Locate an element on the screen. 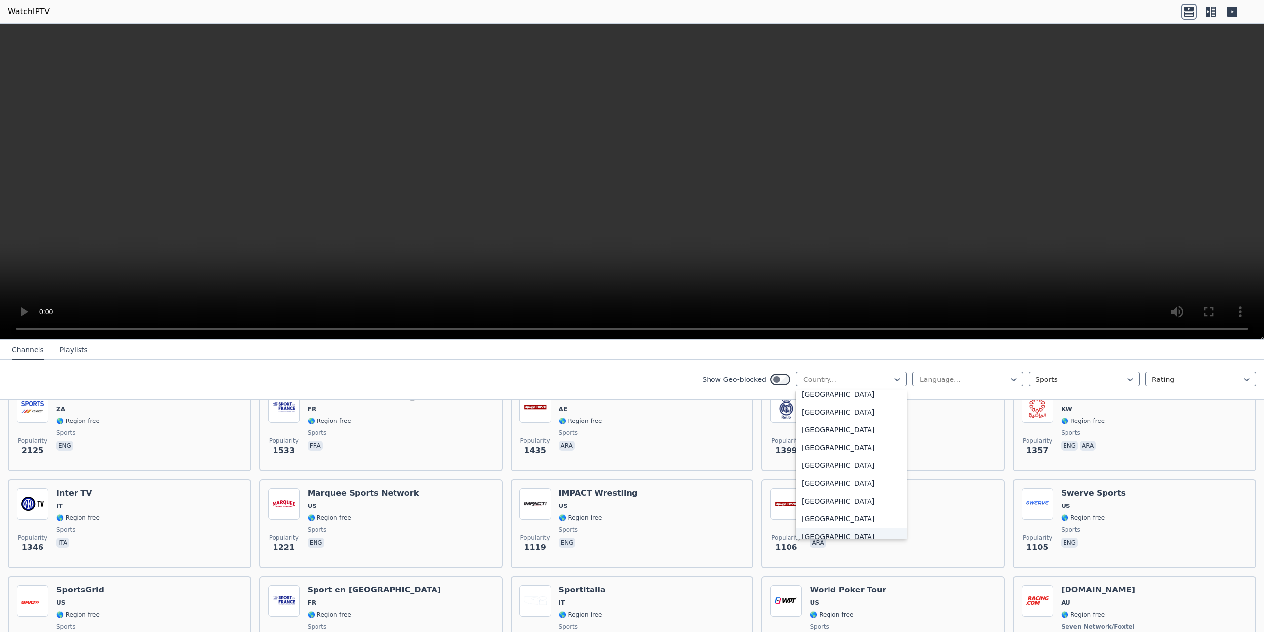 The image size is (1264, 632). h6: Swerve Sports is located at coordinates (1093, 493).